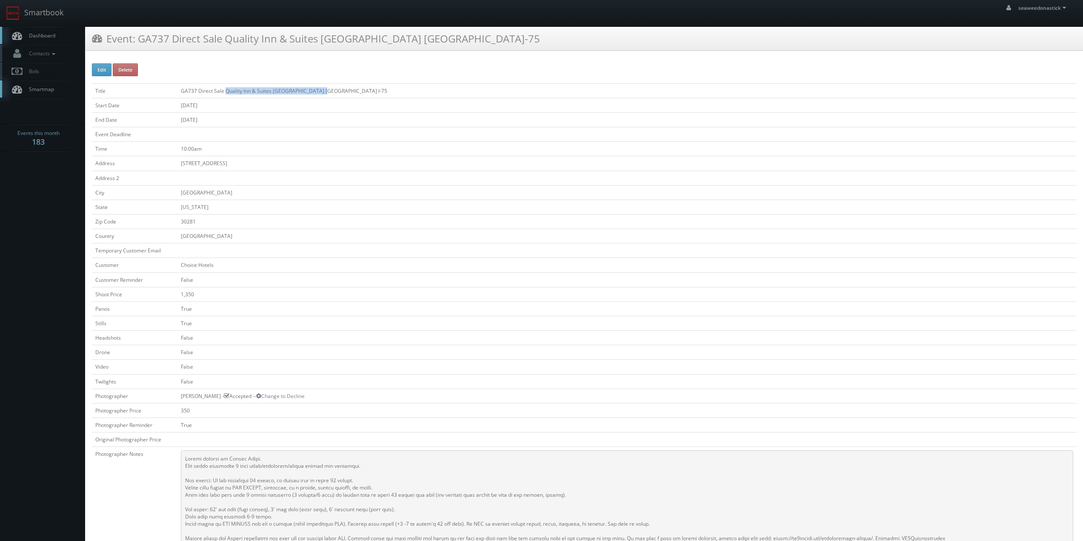 This screenshot has width=1083, height=541. What do you see at coordinates (125, 70) in the screenshot?
I see `button: Delete` at bounding box center [125, 70].